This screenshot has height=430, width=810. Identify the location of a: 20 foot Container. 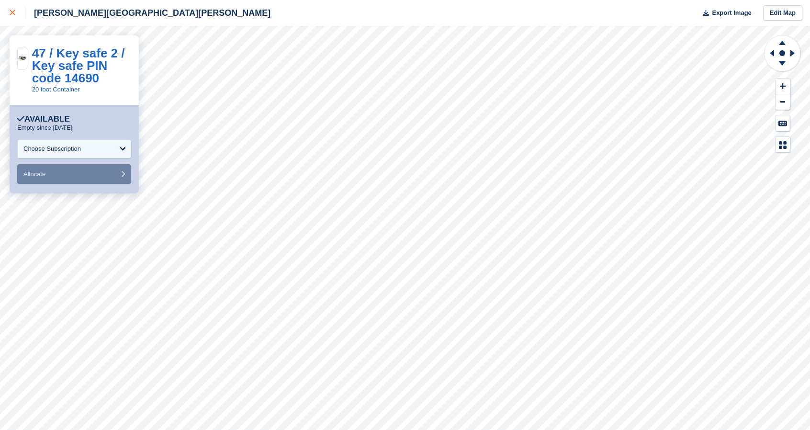
(56, 89).